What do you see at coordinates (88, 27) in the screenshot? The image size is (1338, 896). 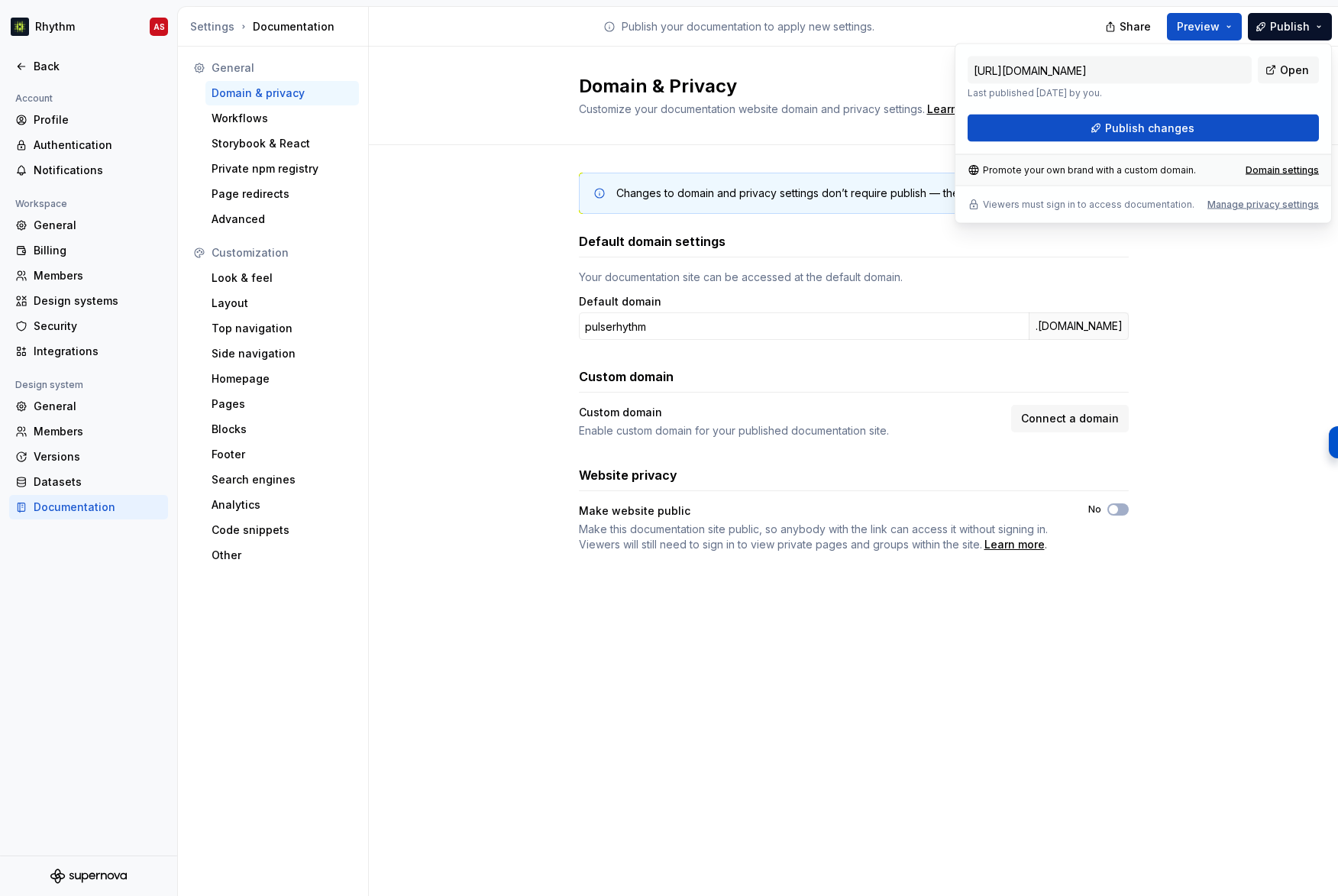 I see `button: RhythmAS` at bounding box center [88, 27].